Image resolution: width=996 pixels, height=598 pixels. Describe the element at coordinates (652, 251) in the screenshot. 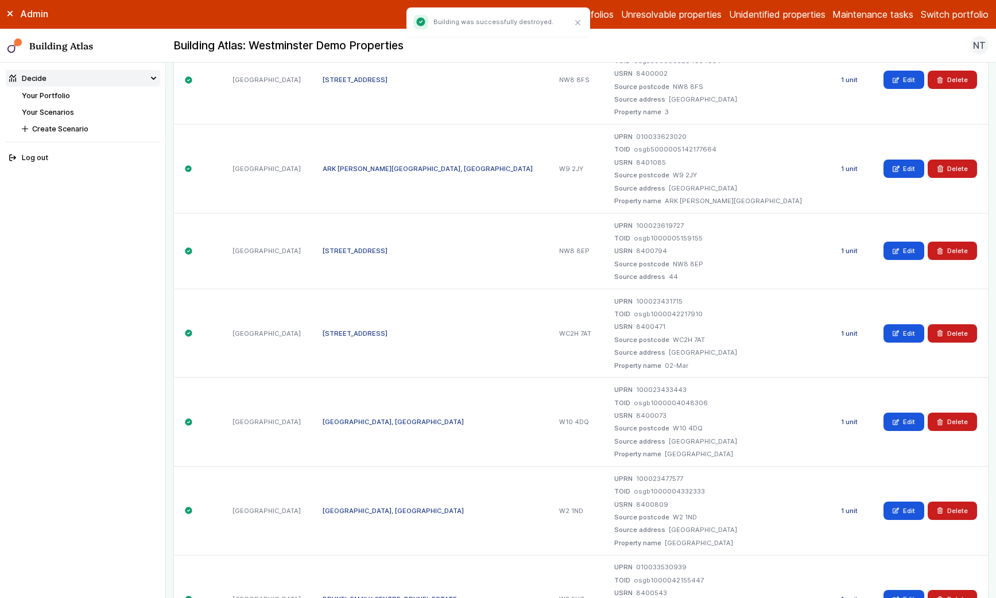

I see `dd: 8400794` at that location.